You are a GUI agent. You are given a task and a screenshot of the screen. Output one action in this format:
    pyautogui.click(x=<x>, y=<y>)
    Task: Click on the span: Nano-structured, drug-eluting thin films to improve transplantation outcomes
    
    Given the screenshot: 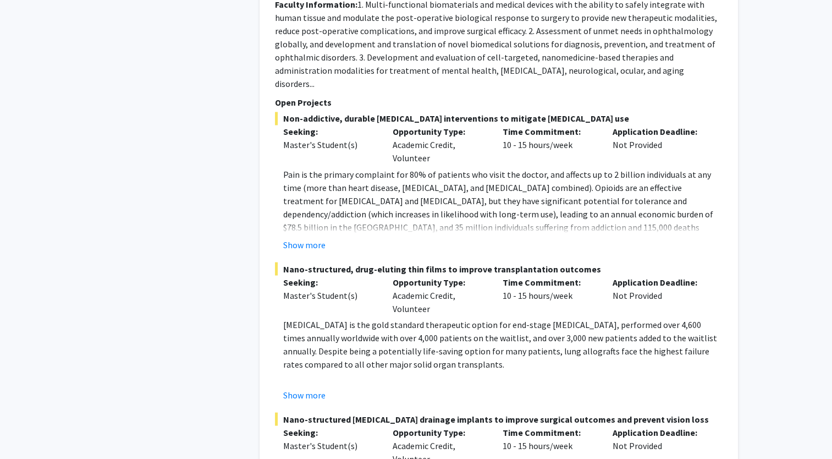 What is the action you would take?
    pyautogui.click(x=499, y=268)
    